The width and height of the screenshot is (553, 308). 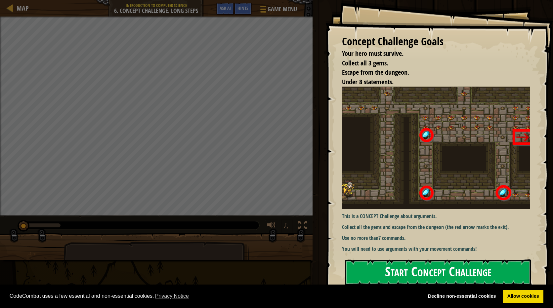 What do you see at coordinates (282, 9) in the screenshot?
I see `span: Game Menu` at bounding box center [282, 9].